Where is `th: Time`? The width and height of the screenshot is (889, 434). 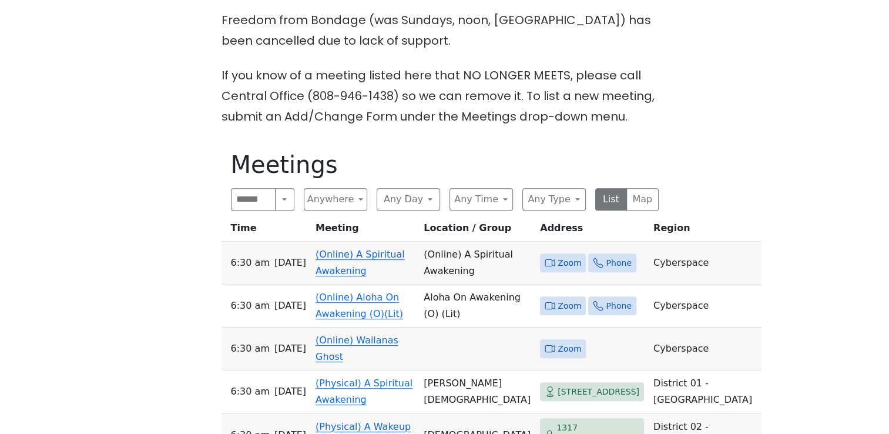
th: Time is located at coordinates (266, 230).